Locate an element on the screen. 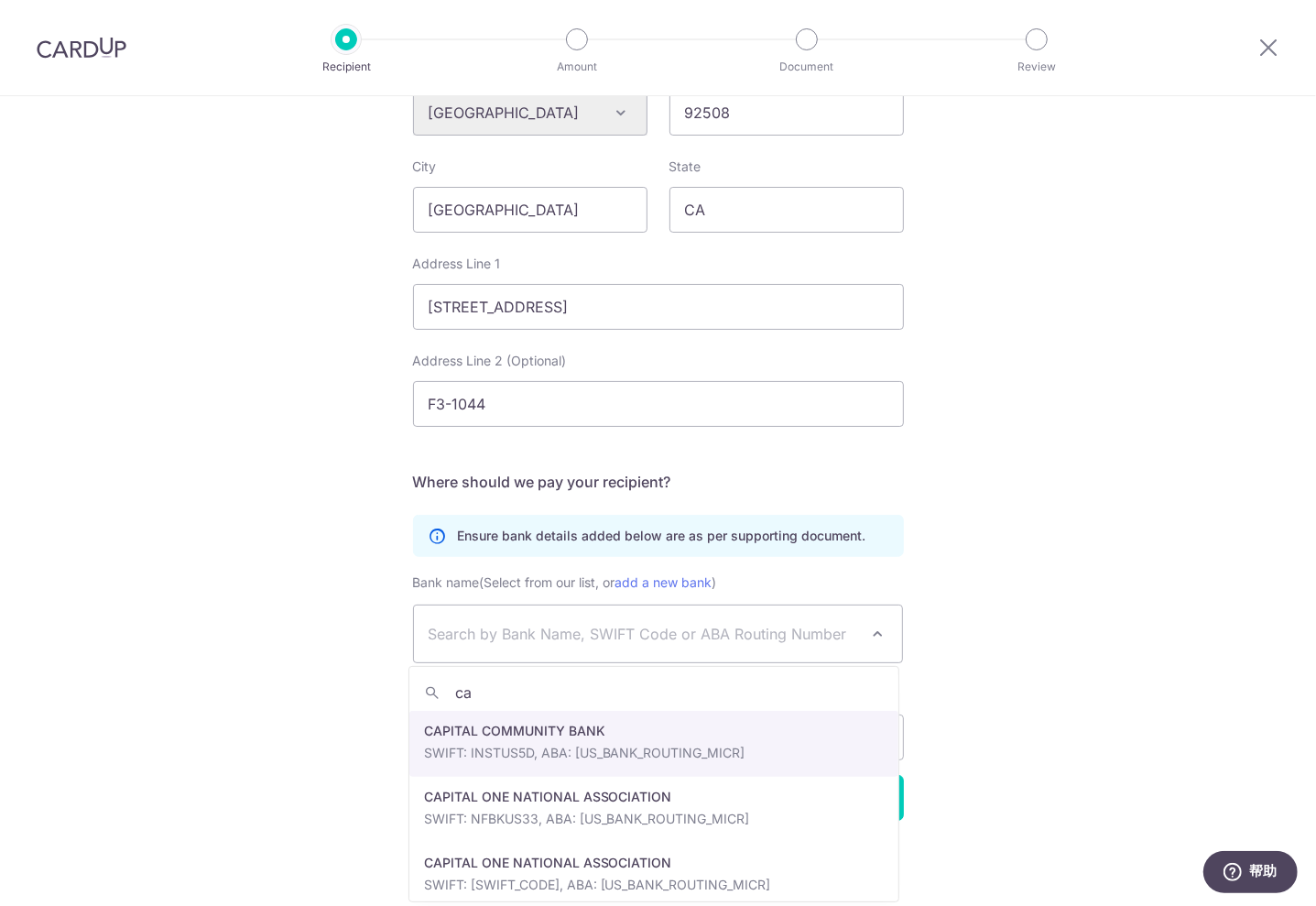  span: (Select from our list, or ) is located at coordinates (598, 582).